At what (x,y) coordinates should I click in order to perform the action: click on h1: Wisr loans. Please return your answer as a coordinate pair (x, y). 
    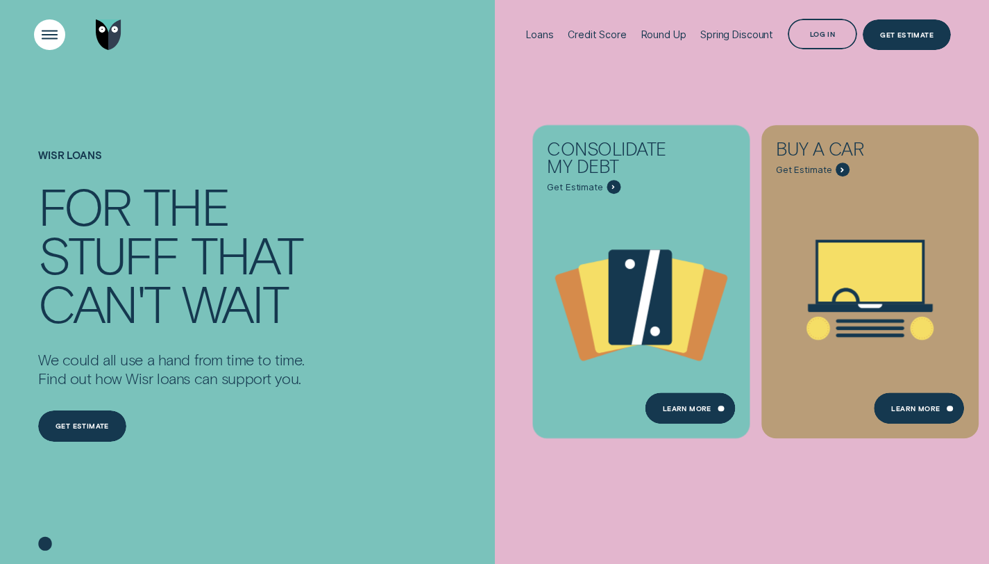
    Looking at the image, I should click on (171, 165).